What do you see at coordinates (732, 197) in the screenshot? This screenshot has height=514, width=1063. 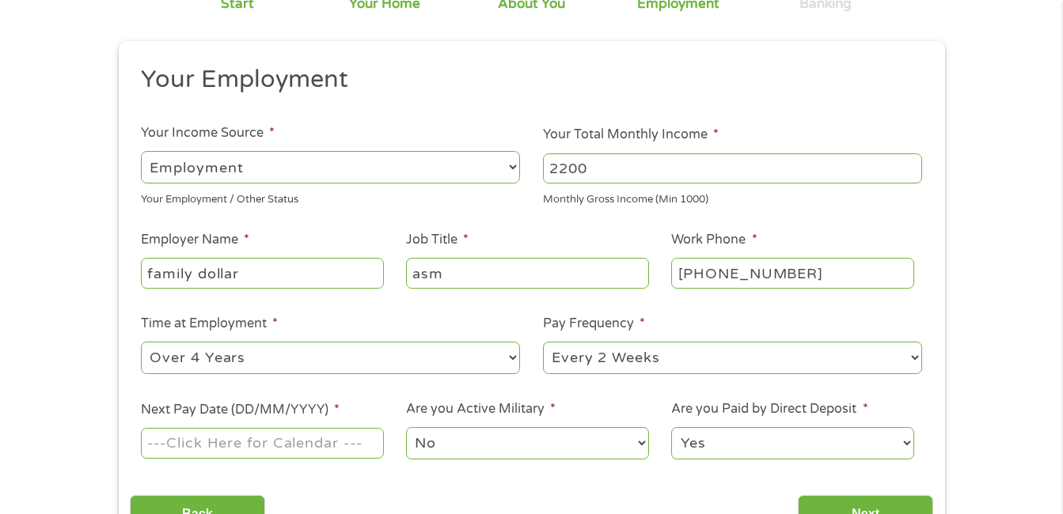 I see `div: Monthly Gross Income (Min 1000)` at bounding box center [732, 197].